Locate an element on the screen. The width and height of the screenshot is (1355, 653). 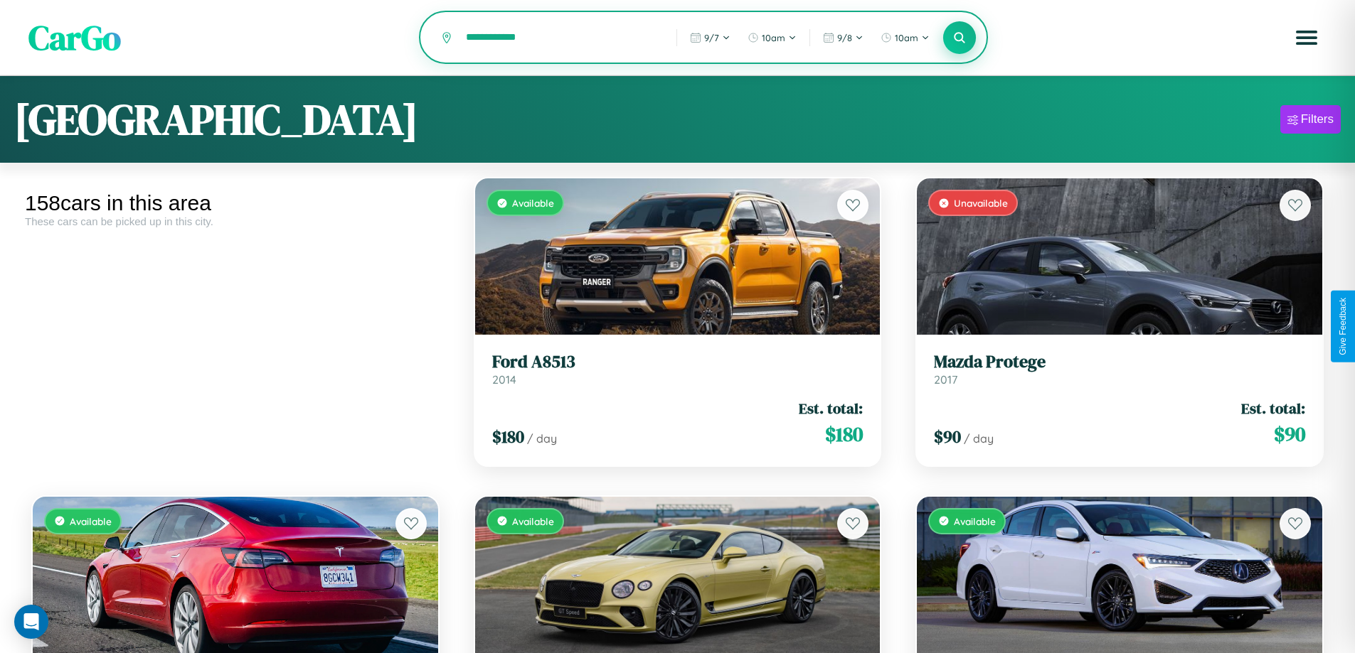
span: 2017 is located at coordinates (945, 380).